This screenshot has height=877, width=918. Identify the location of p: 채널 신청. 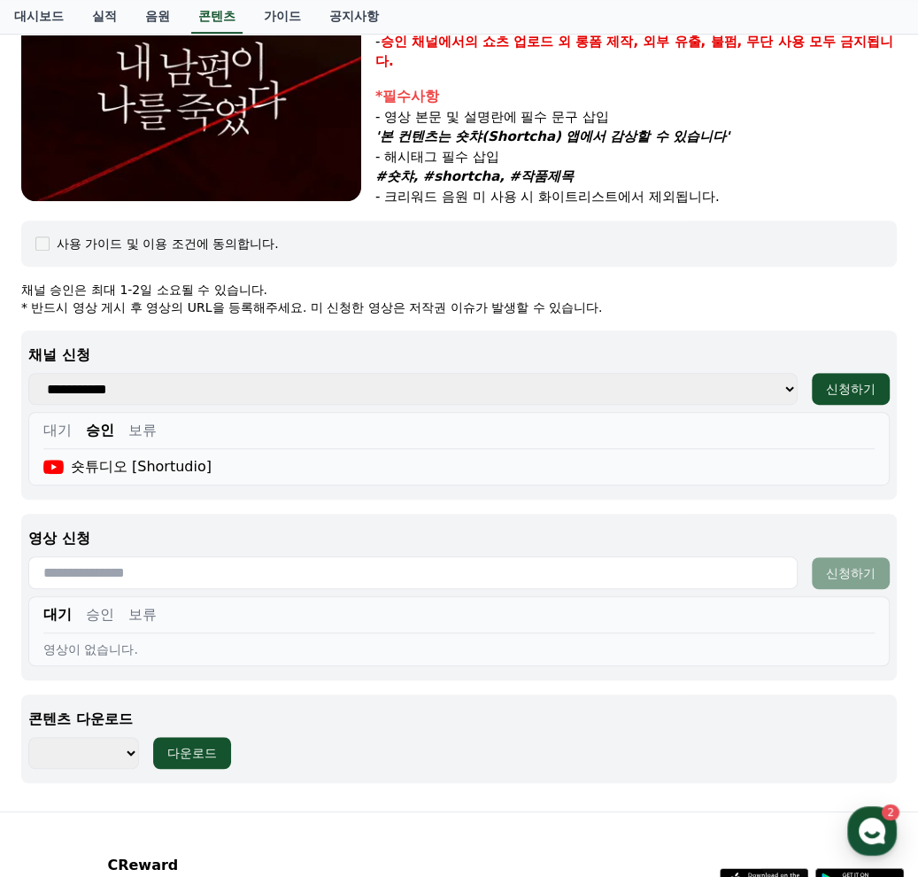
(459, 355).